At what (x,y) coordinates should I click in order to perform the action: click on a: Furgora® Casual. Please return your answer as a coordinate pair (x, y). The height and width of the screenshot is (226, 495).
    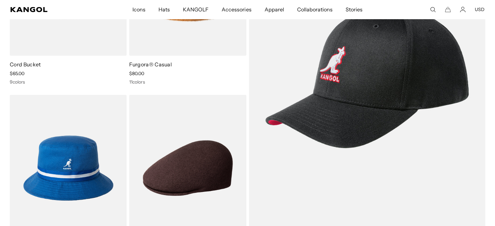
    Looking at the image, I should click on (150, 64).